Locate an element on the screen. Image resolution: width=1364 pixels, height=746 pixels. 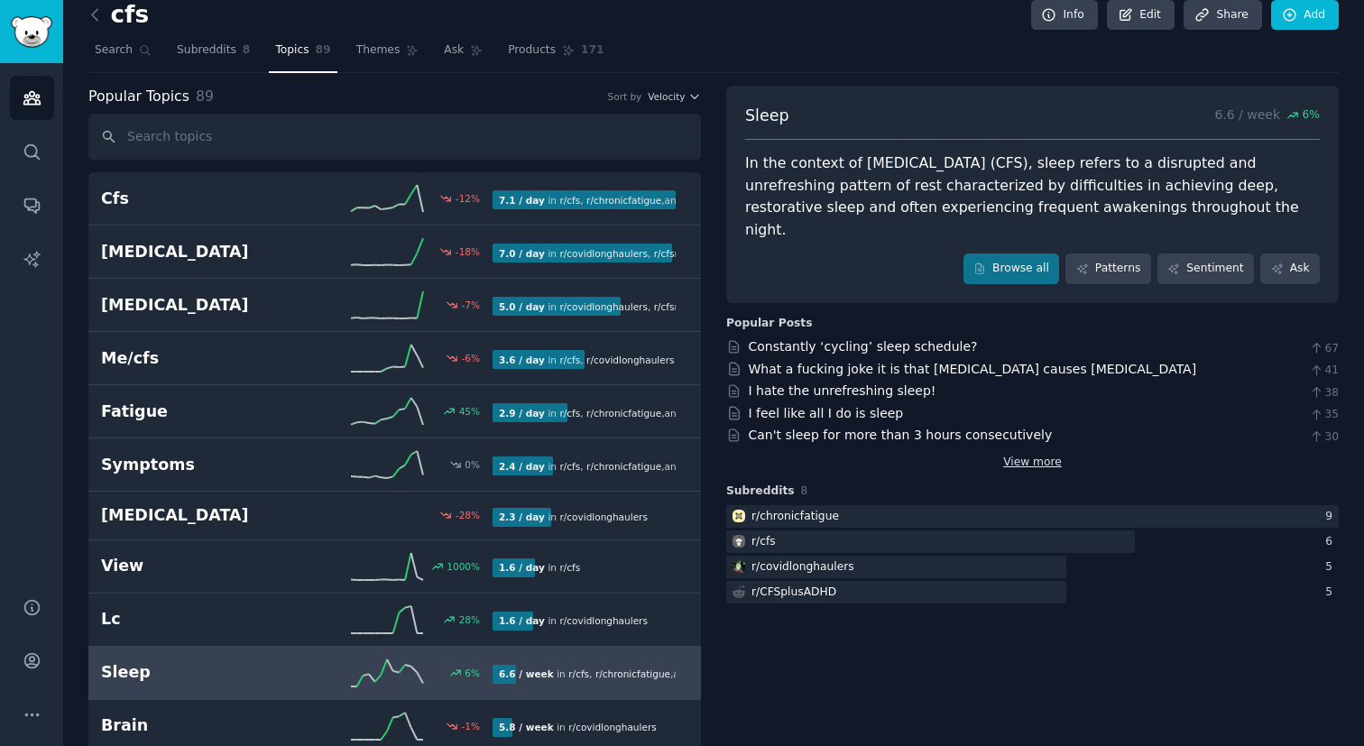
b: 2.3 / day is located at coordinates (521, 517).